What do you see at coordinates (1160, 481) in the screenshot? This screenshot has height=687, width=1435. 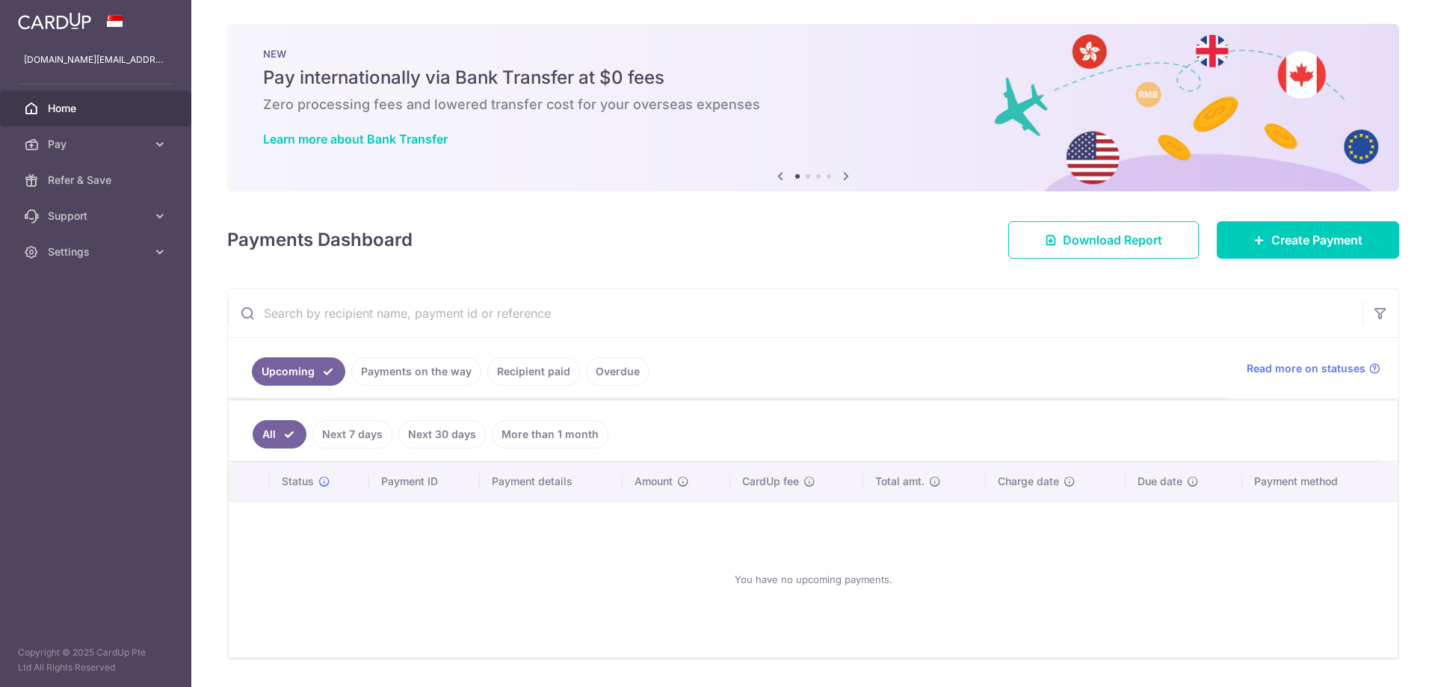 I see `span: Due date` at bounding box center [1160, 481].